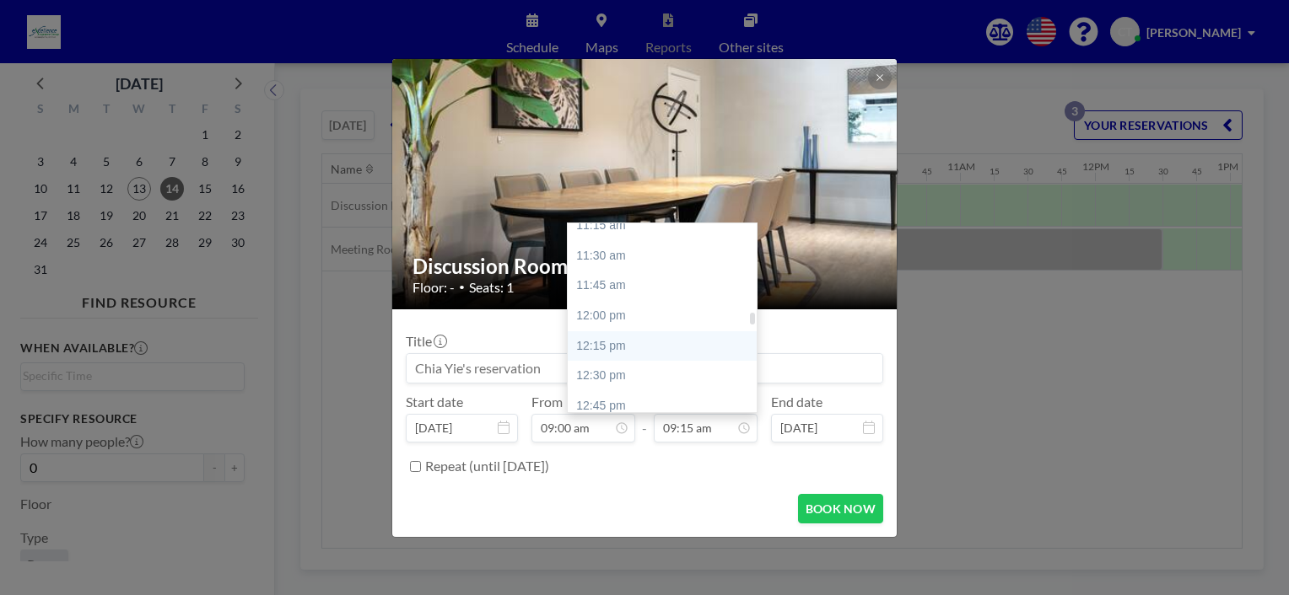 The width and height of the screenshot is (1289, 595). What do you see at coordinates (645, 184) in the screenshot?
I see `img: 537.jpg` at bounding box center [645, 184].